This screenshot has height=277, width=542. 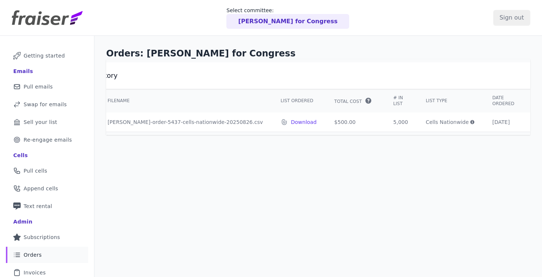 What do you see at coordinates (355, 122) in the screenshot?
I see `td: $500.00` at bounding box center [355, 122].